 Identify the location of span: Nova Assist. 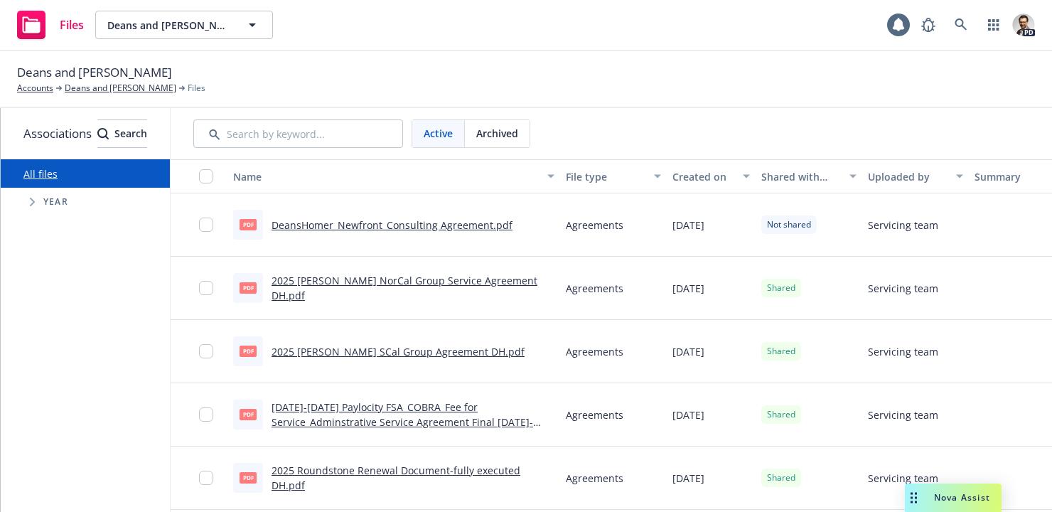
(961, 497).